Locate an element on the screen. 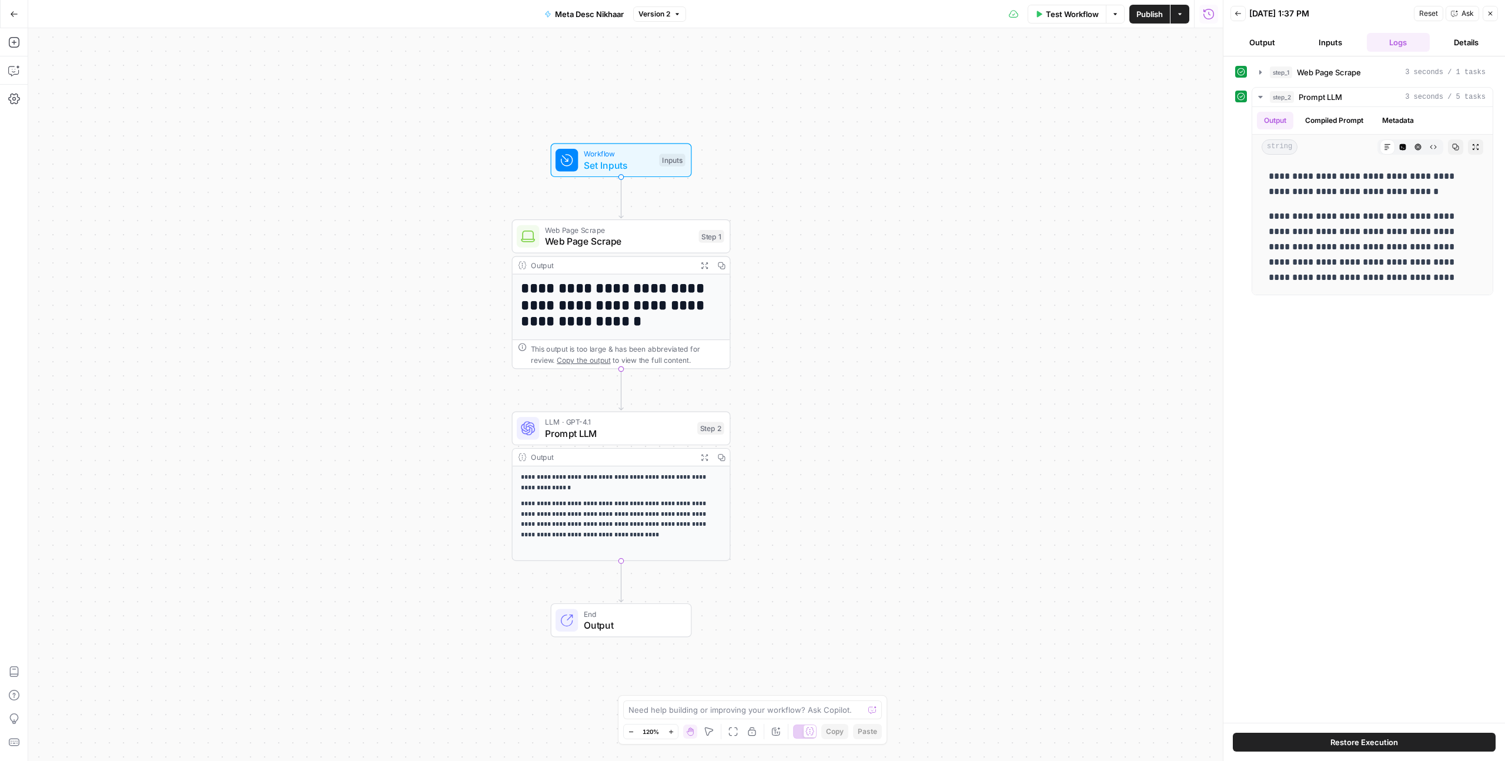  button: Paste is located at coordinates (867, 731).